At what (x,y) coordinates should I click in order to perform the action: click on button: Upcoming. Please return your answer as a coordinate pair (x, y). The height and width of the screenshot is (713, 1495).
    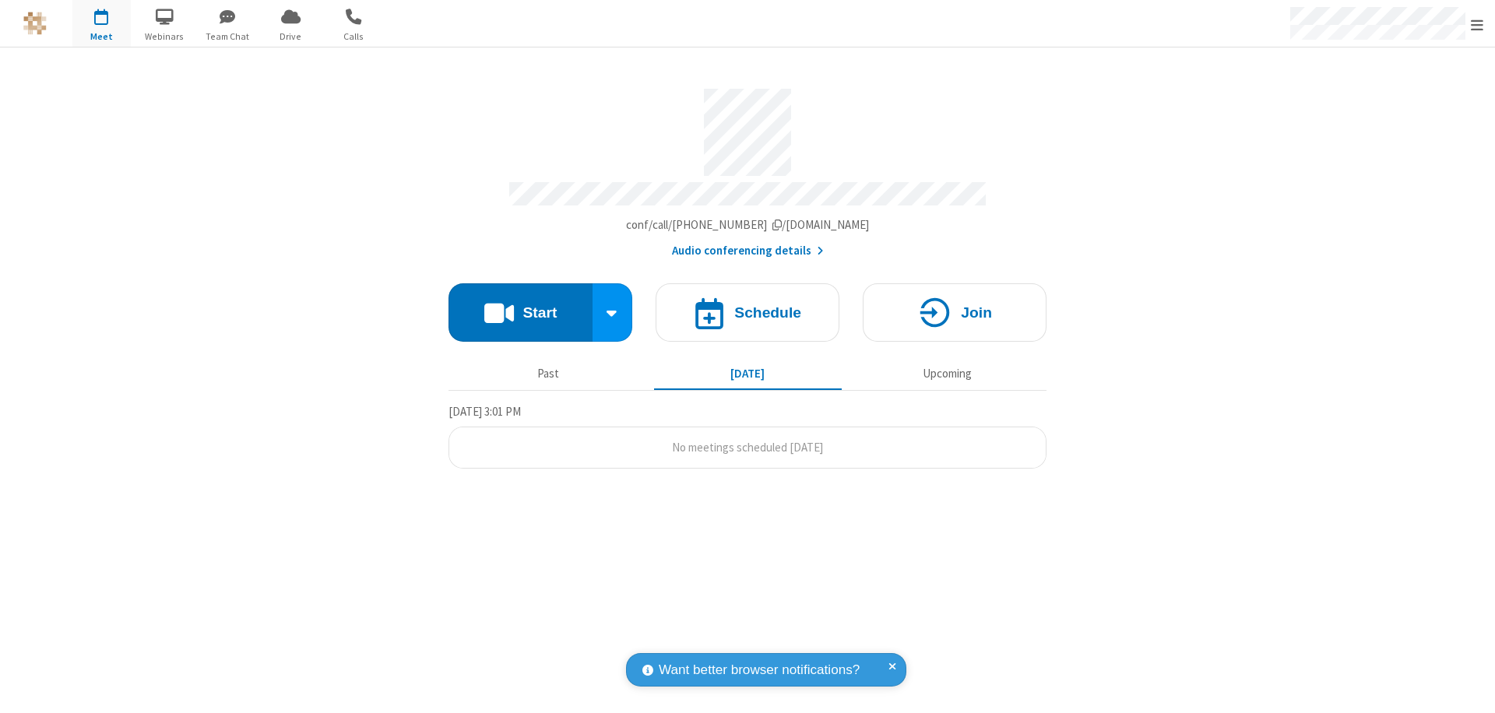
    Looking at the image, I should click on (947, 374).